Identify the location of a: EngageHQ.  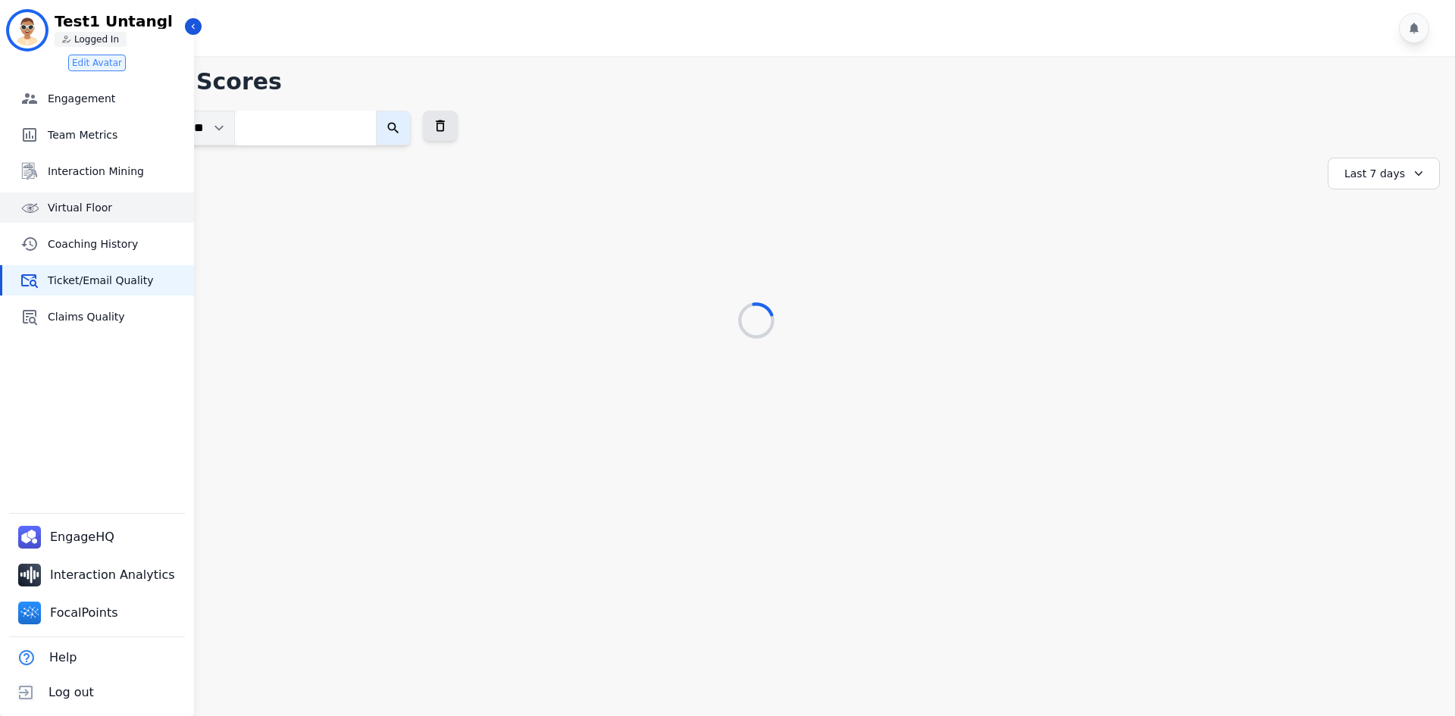
(67, 537).